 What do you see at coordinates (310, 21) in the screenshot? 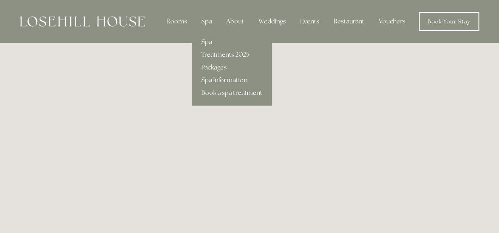
I see `div: Events` at bounding box center [310, 21].